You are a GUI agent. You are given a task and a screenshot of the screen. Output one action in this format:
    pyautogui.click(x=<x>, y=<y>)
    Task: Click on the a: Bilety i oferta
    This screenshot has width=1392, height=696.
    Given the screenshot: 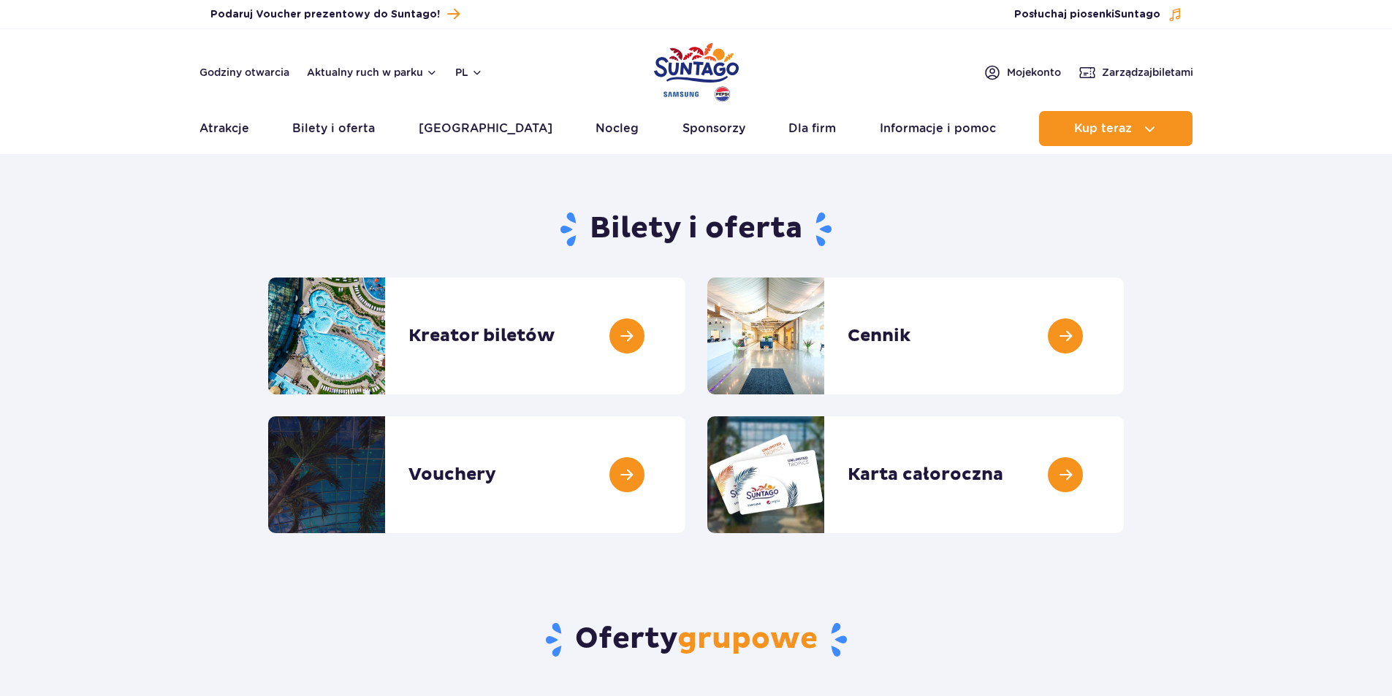 What is the action you would take?
    pyautogui.click(x=333, y=129)
    